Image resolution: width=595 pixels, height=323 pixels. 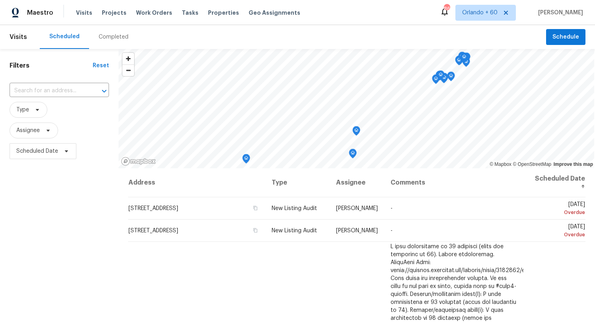 What do you see at coordinates (104, 91) in the screenshot?
I see `button: Open` at bounding box center [104, 91].